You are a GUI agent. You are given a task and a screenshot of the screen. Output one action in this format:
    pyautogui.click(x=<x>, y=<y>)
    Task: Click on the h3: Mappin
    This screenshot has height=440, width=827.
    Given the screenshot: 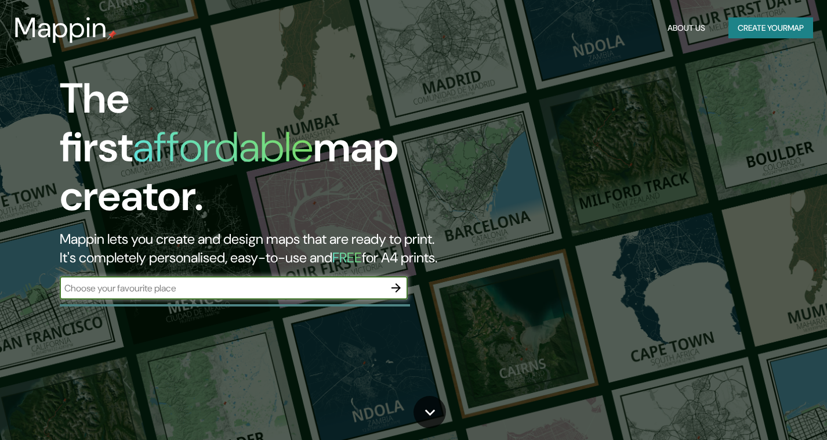 What is the action you would take?
    pyautogui.click(x=60, y=28)
    